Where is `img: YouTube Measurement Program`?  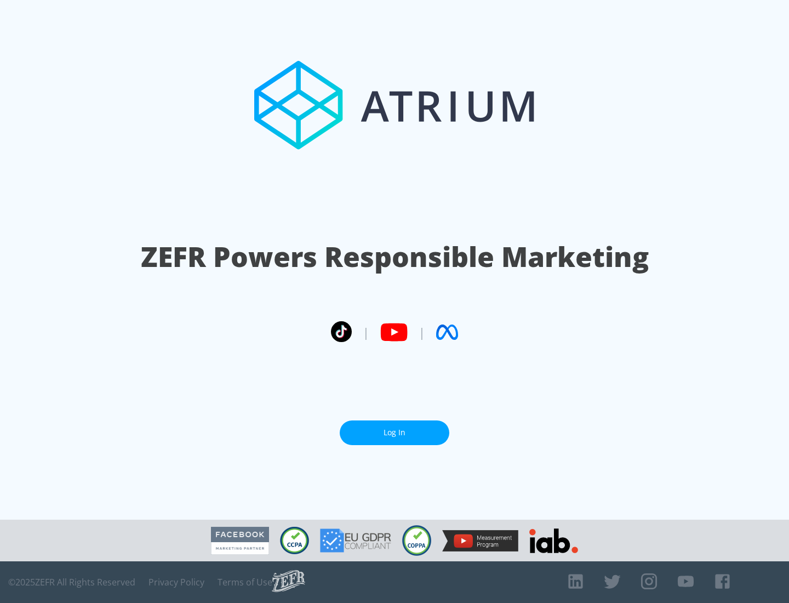 img: YouTube Measurement Program is located at coordinates (480, 540).